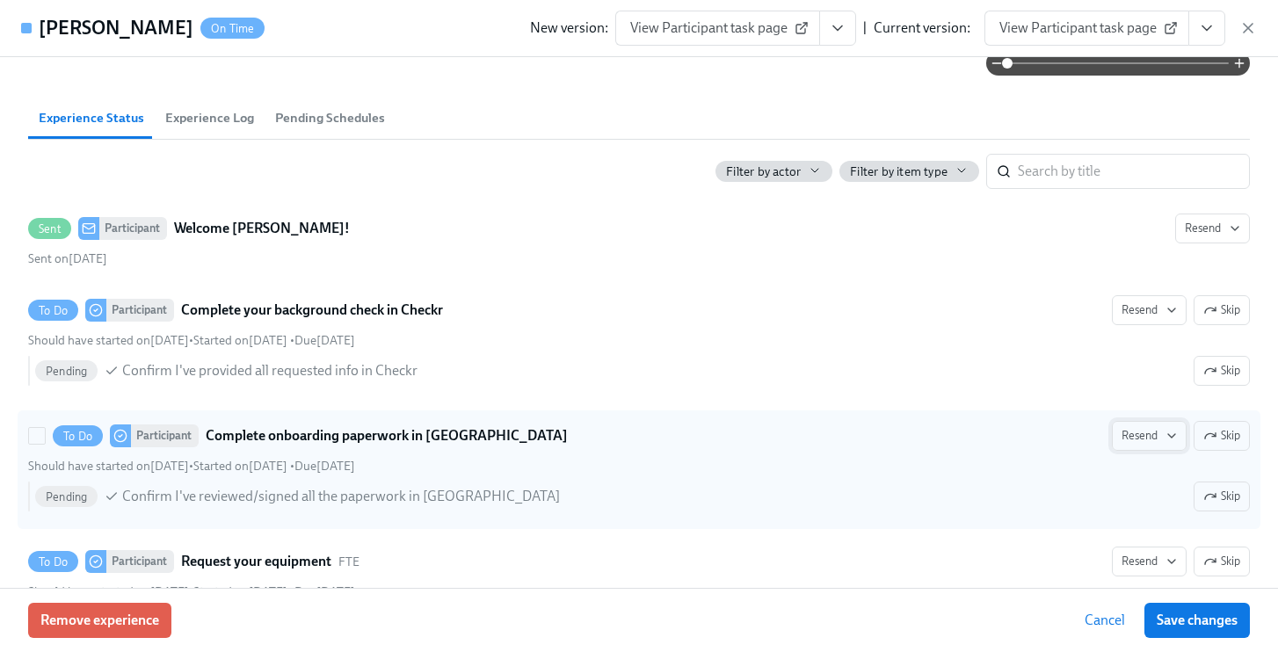 This screenshot has width=1278, height=652. I want to click on div: Current version:, so click(922, 28).